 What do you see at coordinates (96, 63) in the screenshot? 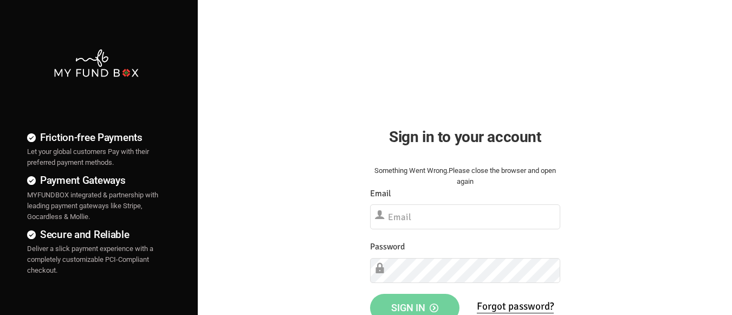
I see `img: mfbwhite.png` at bounding box center [96, 63].